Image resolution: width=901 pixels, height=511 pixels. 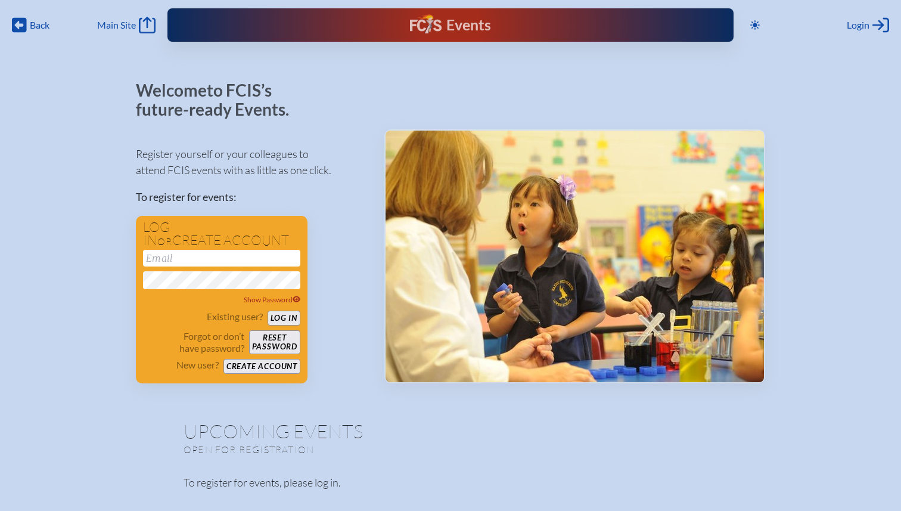 I want to click on p: Forgot or don’t have password?, so click(x=194, y=342).